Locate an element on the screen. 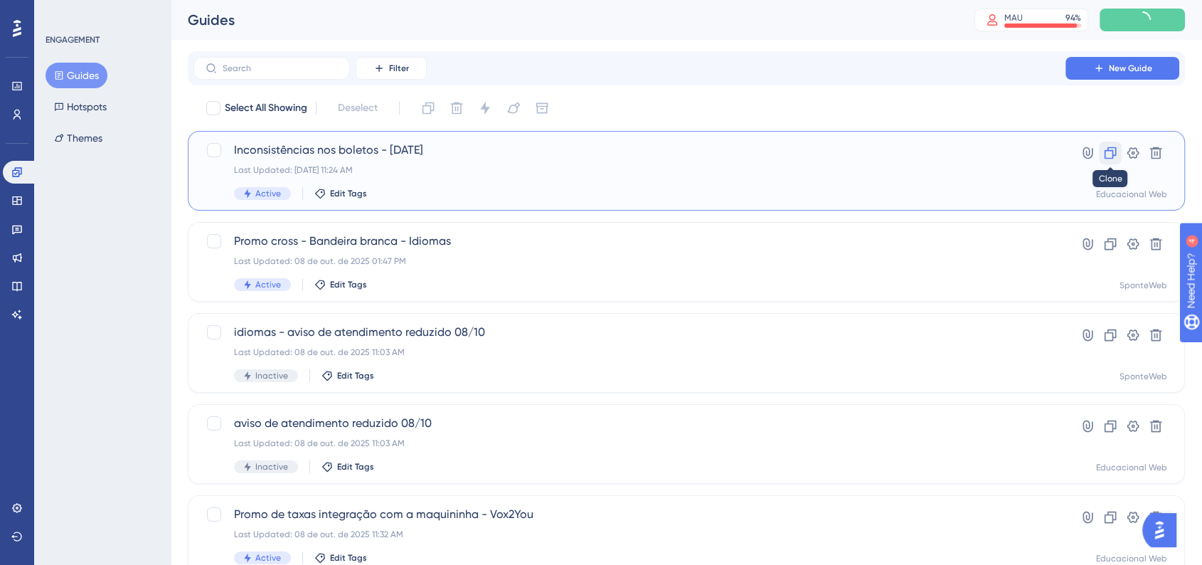 The height and width of the screenshot is (565, 1202). div: Last Updated: 08 de out. de 2025 11:32 AM is located at coordinates (629, 534).